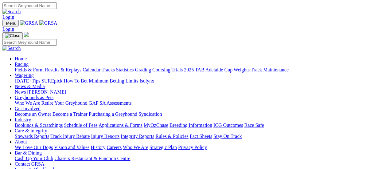  What do you see at coordinates (147, 81) in the screenshot?
I see `a: Isolynx` at bounding box center [147, 81].